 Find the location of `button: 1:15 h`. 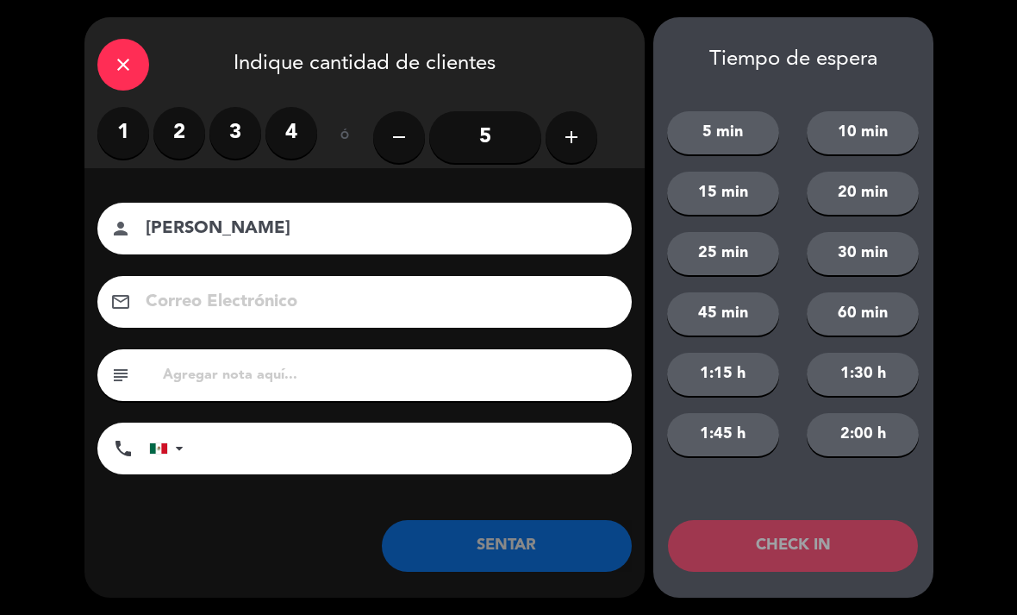

button: 1:15 h is located at coordinates (723, 374).